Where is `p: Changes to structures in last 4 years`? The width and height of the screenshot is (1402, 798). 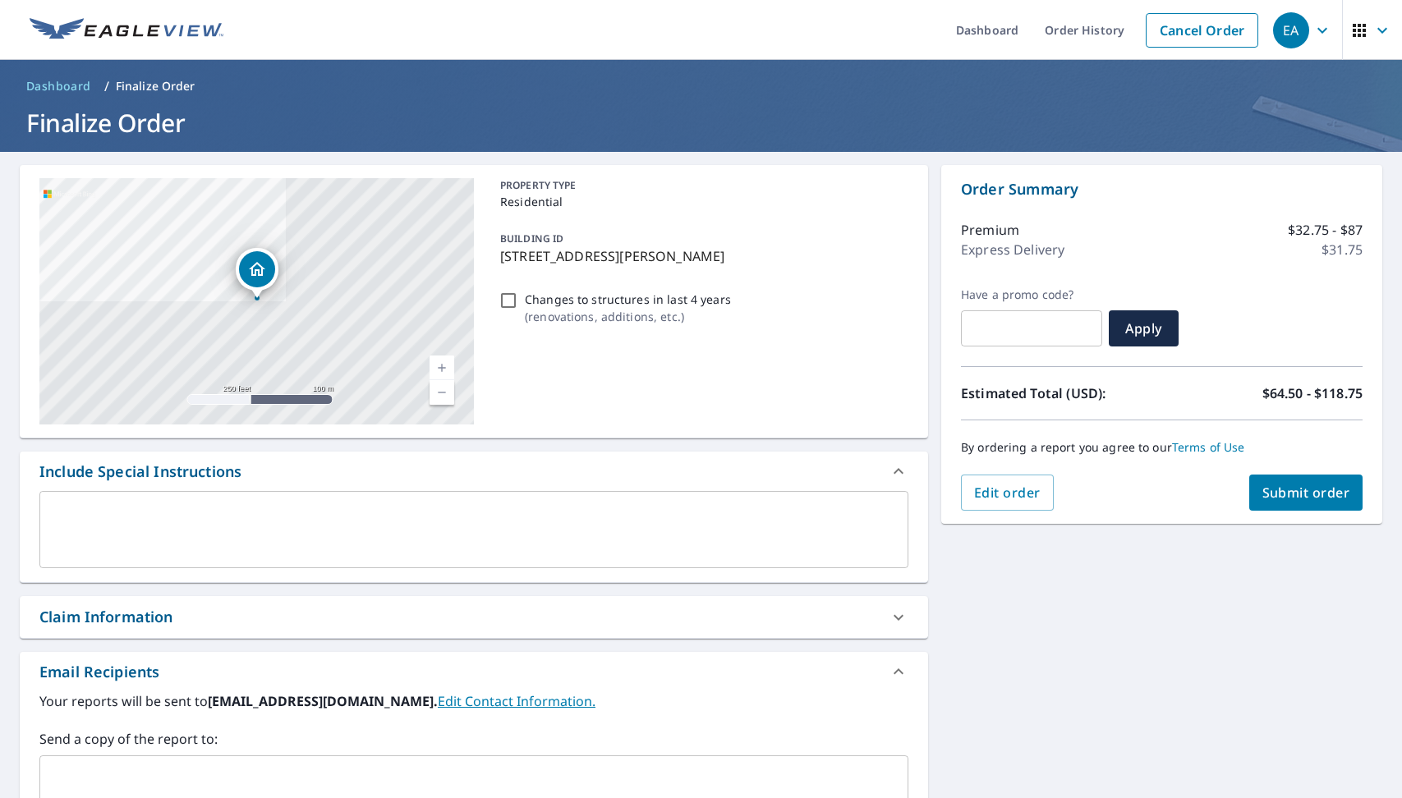 p: Changes to structures in last 4 years is located at coordinates (627, 299).